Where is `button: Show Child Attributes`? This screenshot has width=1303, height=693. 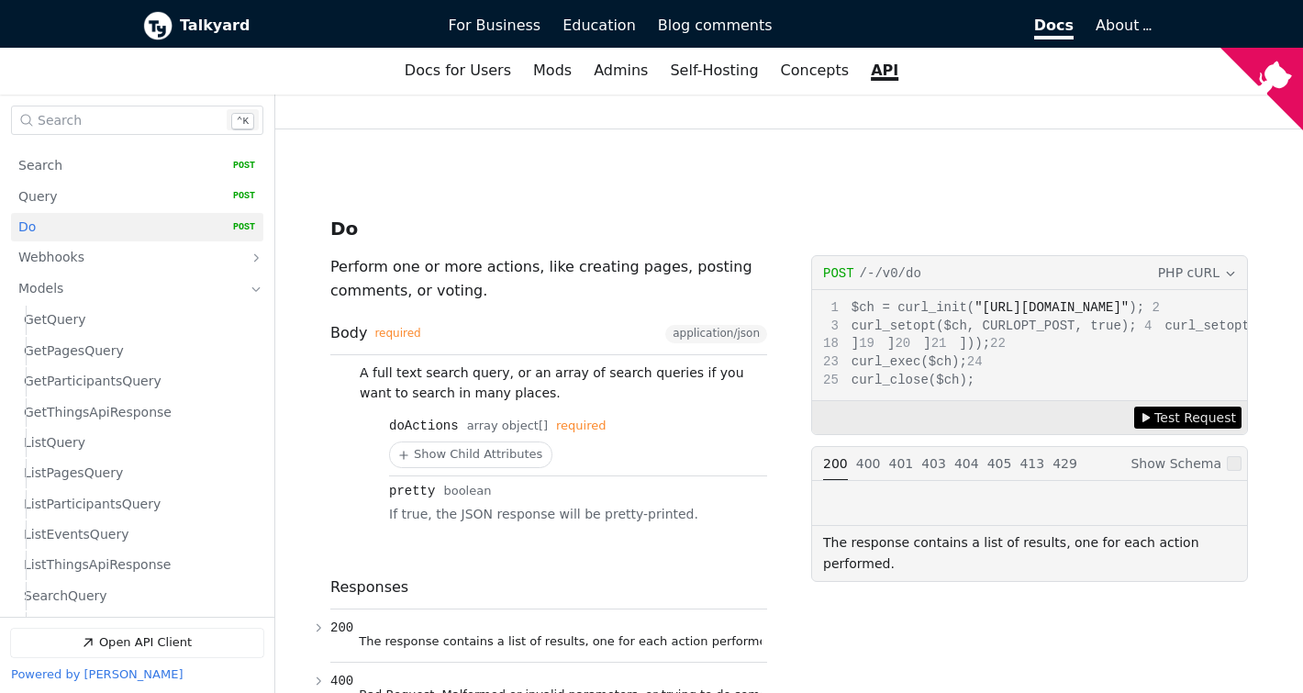 button: Show Child Attributes is located at coordinates (471, 454).